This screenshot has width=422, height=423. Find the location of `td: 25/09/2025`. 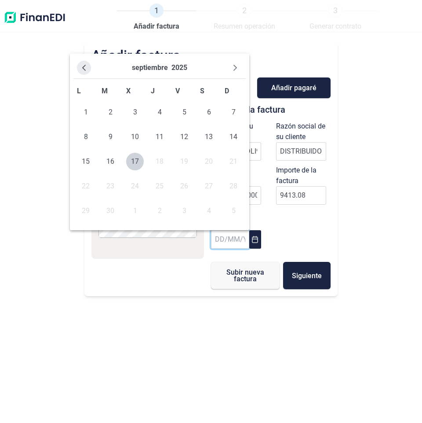

td: 25/09/2025 is located at coordinates (160, 186).